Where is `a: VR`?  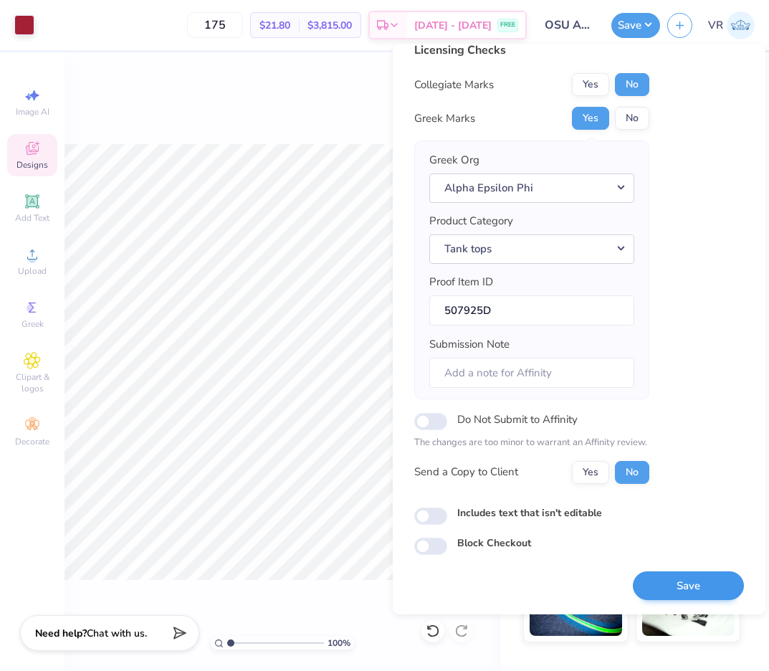 a: VR is located at coordinates (731, 25).